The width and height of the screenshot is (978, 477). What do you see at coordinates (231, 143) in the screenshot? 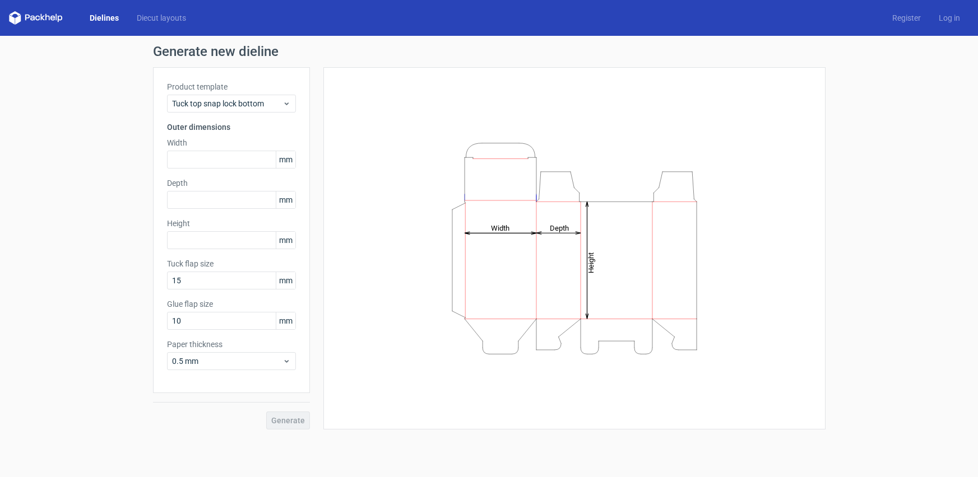
I see `label: Width` at bounding box center [231, 143].